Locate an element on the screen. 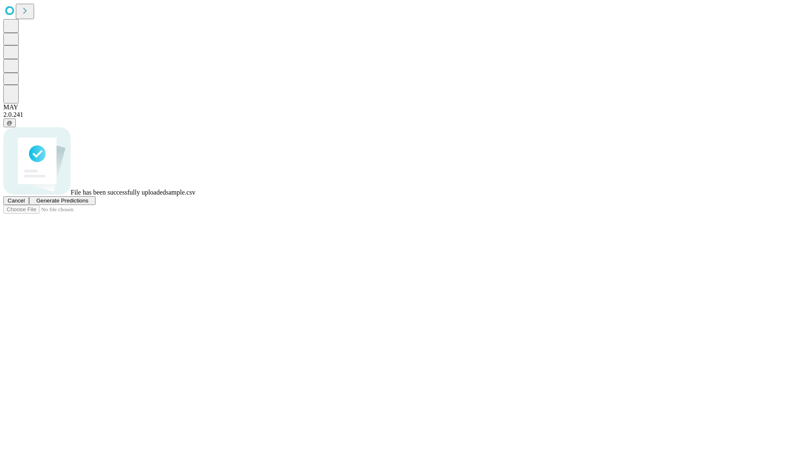 The width and height of the screenshot is (798, 449). span: sample.csv is located at coordinates (180, 192).